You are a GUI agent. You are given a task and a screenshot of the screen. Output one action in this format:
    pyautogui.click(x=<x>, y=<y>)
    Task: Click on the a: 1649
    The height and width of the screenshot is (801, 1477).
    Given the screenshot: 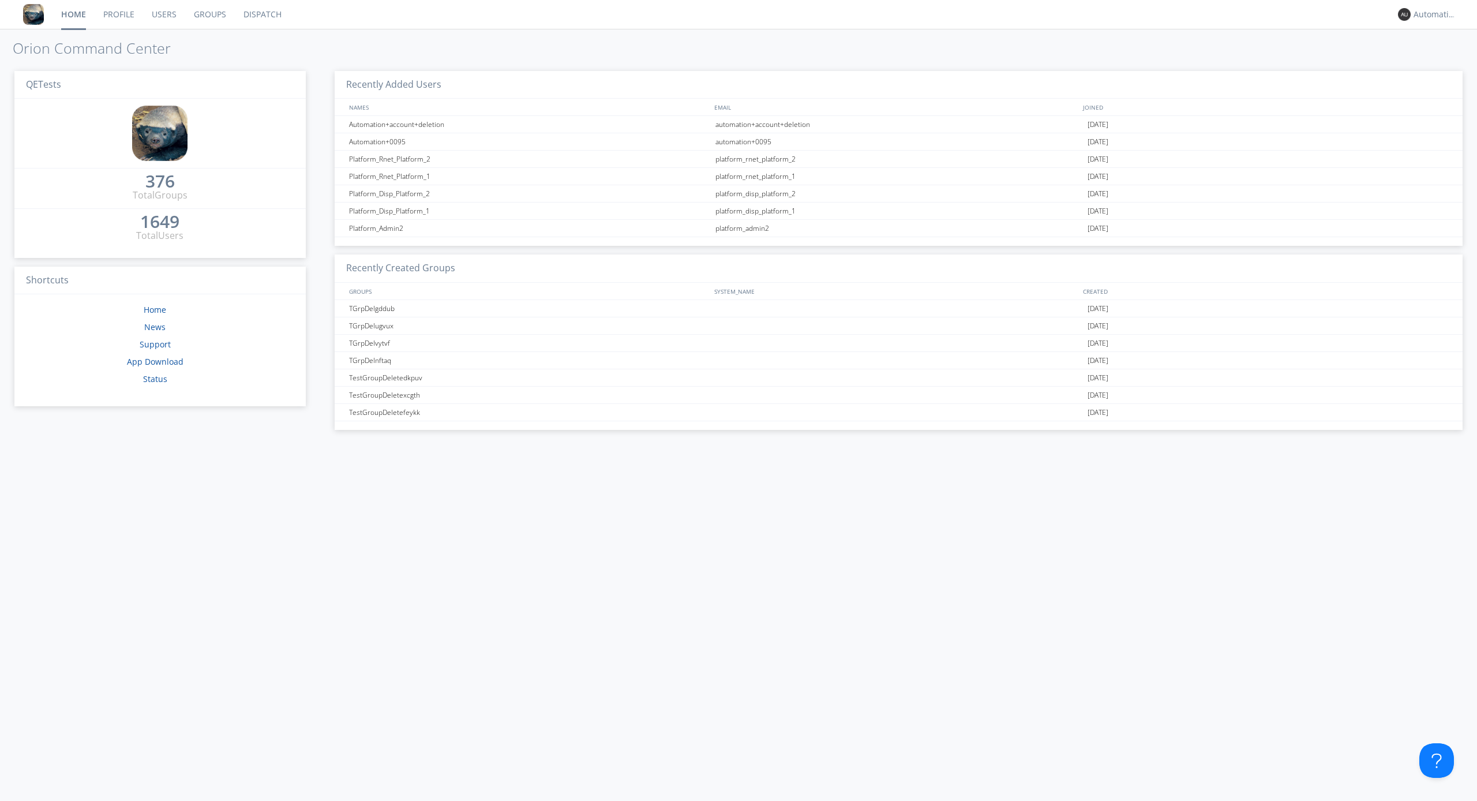 What is the action you would take?
    pyautogui.click(x=160, y=222)
    